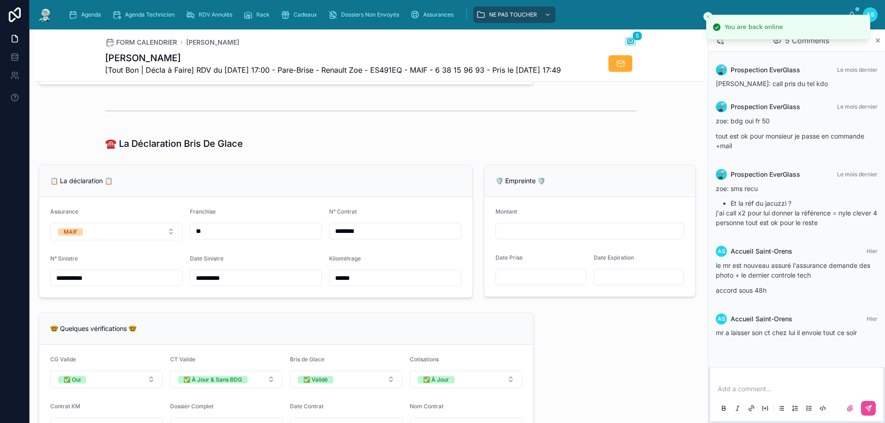  I want to click on span: Agenda, so click(91, 15).